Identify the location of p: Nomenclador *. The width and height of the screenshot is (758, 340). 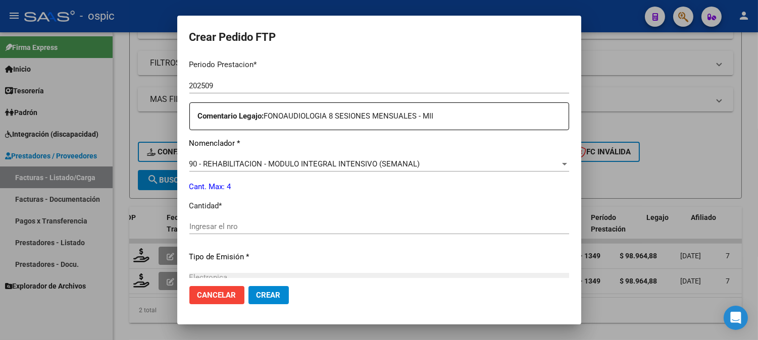
(379, 143).